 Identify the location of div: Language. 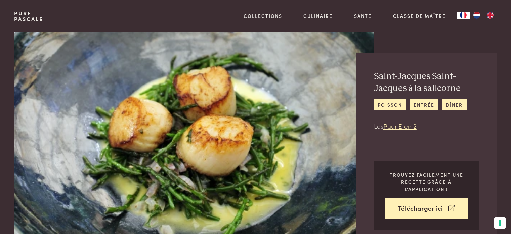
(464, 15).